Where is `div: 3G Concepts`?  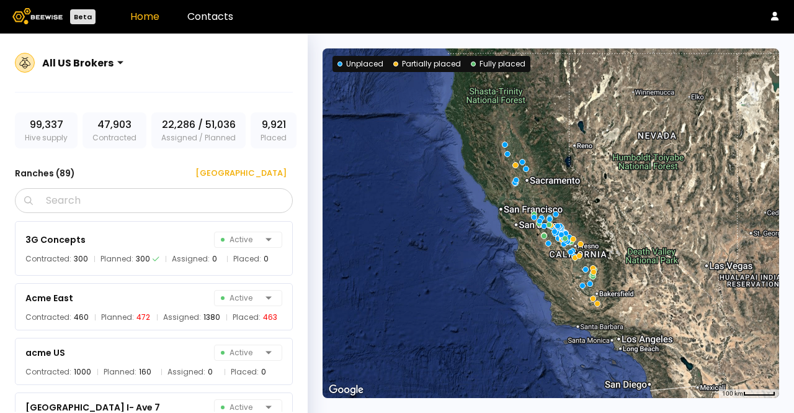
div: 3G Concepts is located at coordinates (55, 240).